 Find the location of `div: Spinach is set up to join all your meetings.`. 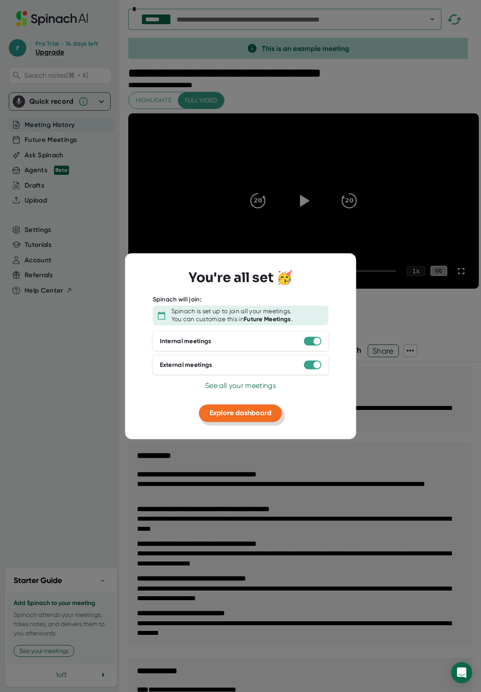

div: Spinach is set up to join all your meetings. is located at coordinates (232, 312).